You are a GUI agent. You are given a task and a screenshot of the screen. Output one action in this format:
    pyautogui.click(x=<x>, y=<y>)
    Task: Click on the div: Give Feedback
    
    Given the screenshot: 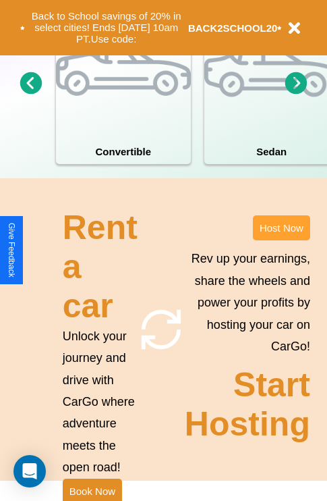 What is the action you would take?
    pyautogui.click(x=11, y=250)
    